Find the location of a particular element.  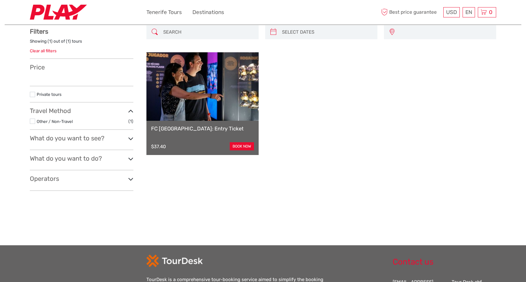

h3: Price is located at coordinates (81, 67).